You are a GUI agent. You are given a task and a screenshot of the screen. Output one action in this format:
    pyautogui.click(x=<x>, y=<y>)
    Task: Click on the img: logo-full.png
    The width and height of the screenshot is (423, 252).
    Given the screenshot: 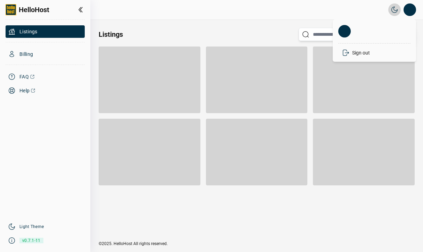 What is the action you would take?
    pyautogui.click(x=11, y=10)
    